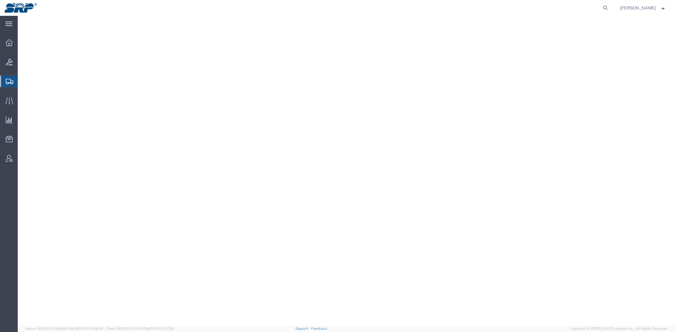 The height and width of the screenshot is (332, 675). Describe the element at coordinates (319, 329) in the screenshot. I see `a: Feedback` at that location.